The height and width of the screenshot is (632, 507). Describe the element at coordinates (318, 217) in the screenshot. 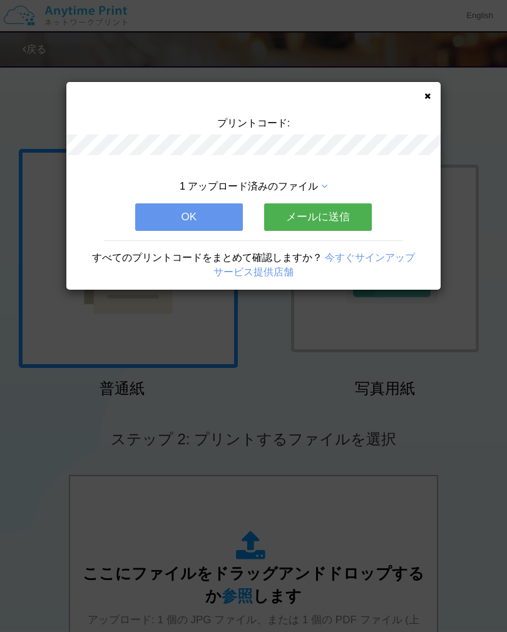

I see `button: メールに送信` at that location.